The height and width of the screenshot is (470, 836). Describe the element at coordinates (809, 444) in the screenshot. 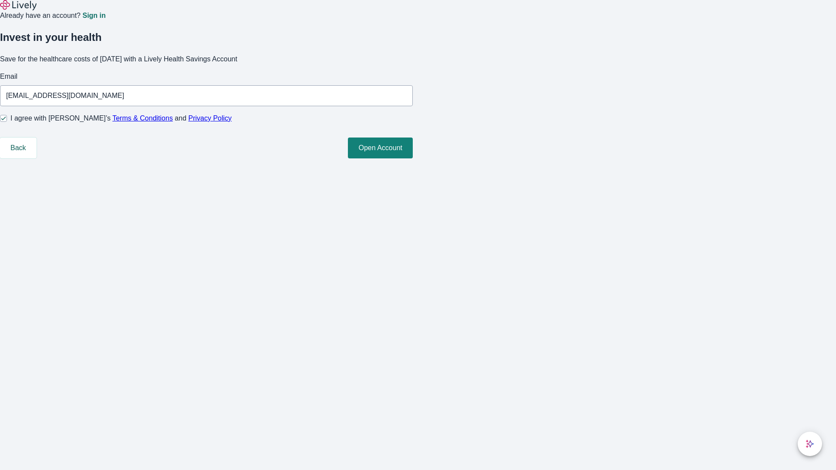

I see `button: chat` at that location.